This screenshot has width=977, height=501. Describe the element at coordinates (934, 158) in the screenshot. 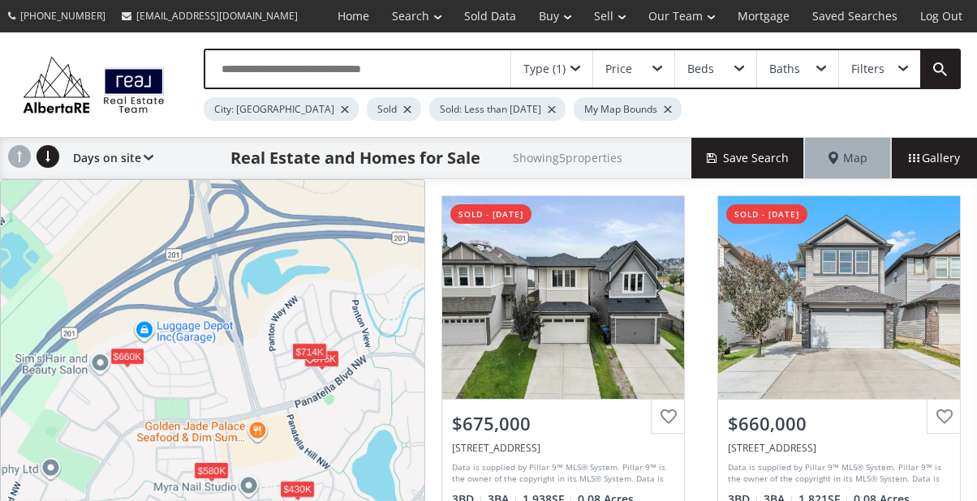

I see `div: Gallery` at that location.